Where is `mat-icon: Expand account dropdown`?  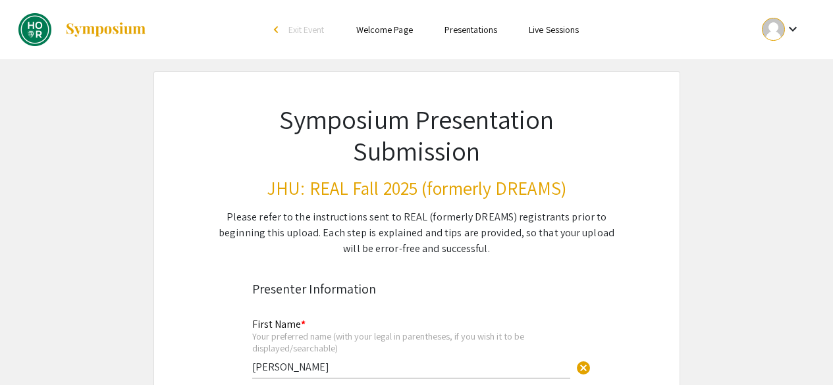 mat-icon: Expand account dropdown is located at coordinates (793, 29).